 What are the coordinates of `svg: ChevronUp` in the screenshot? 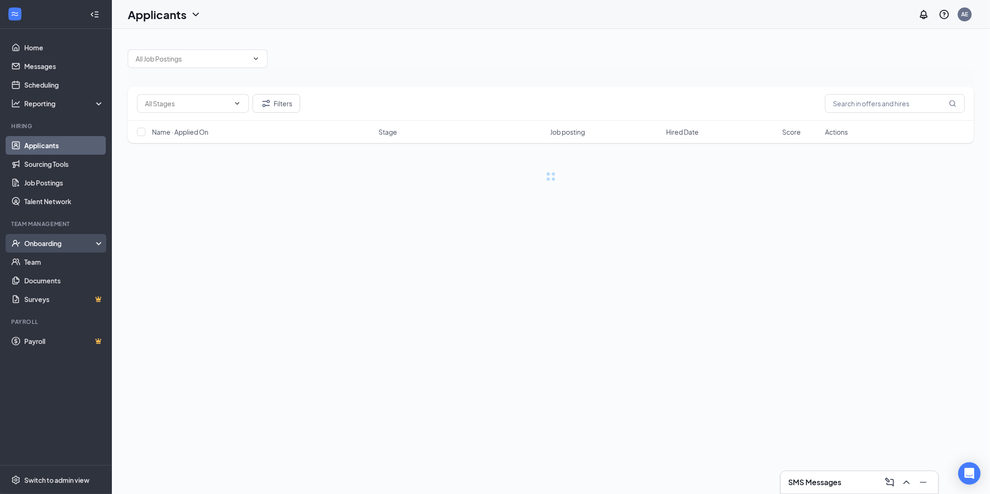 It's located at (907, 483).